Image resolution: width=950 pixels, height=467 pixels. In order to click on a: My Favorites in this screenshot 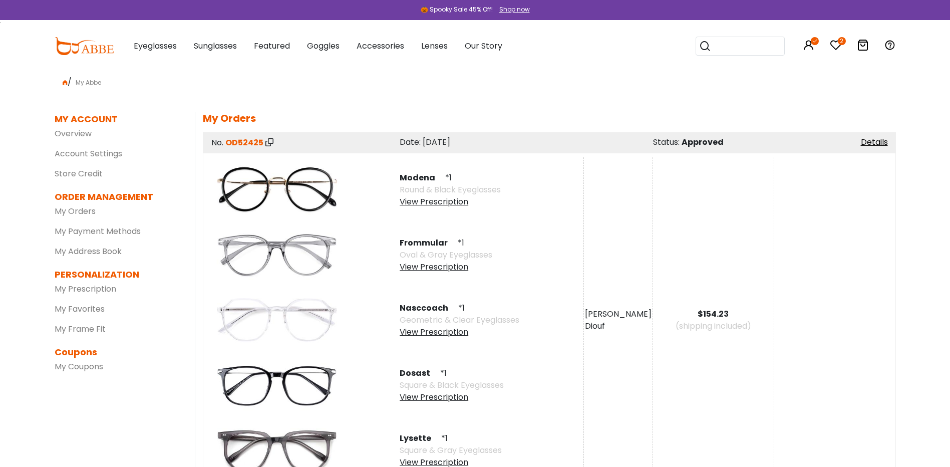, I will do `click(80, 308)`.